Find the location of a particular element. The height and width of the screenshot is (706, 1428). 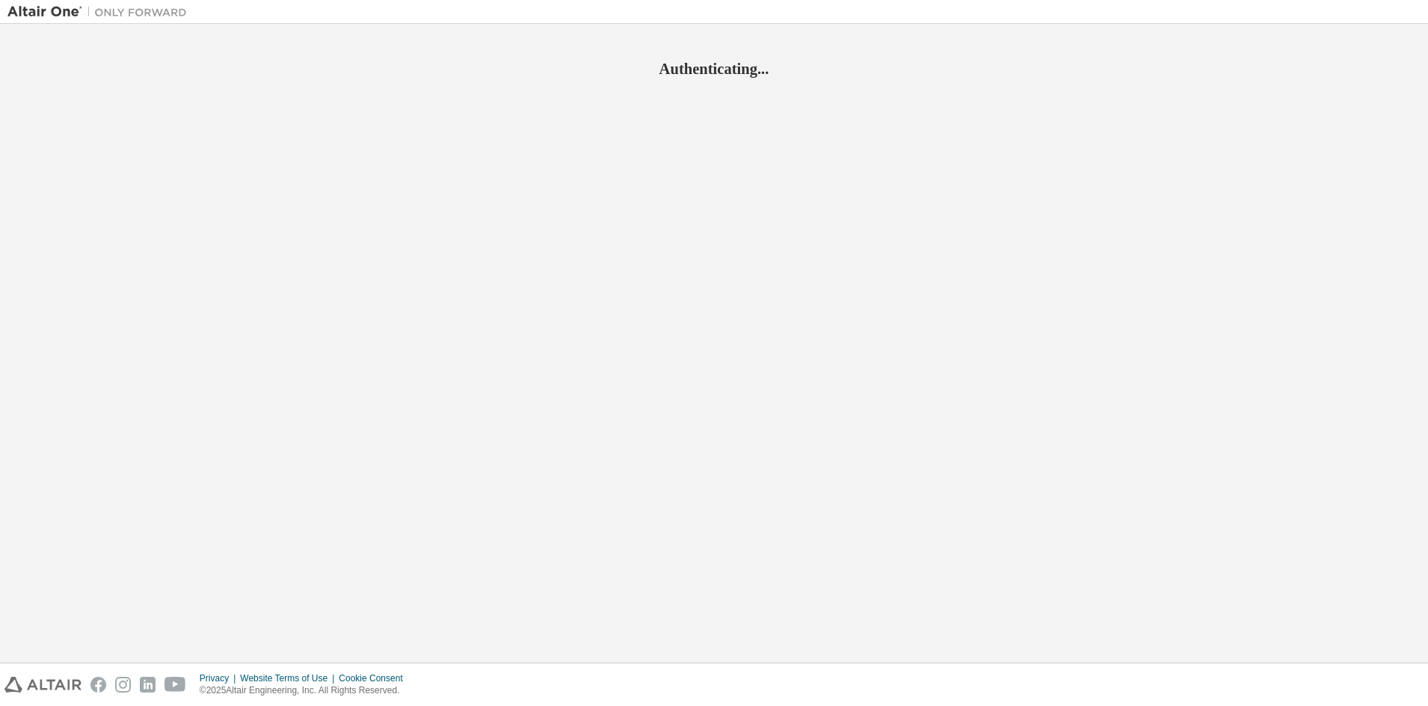

img: linkedin.svg is located at coordinates (147, 684).